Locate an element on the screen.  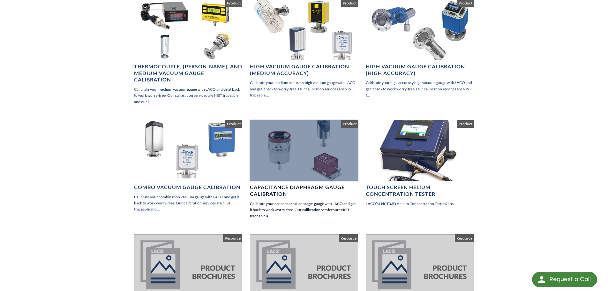
p: Calibrate your combination vacuum gauge with LACO and get it back to work worry-free. Our calibra... is located at coordinates (188, 203).